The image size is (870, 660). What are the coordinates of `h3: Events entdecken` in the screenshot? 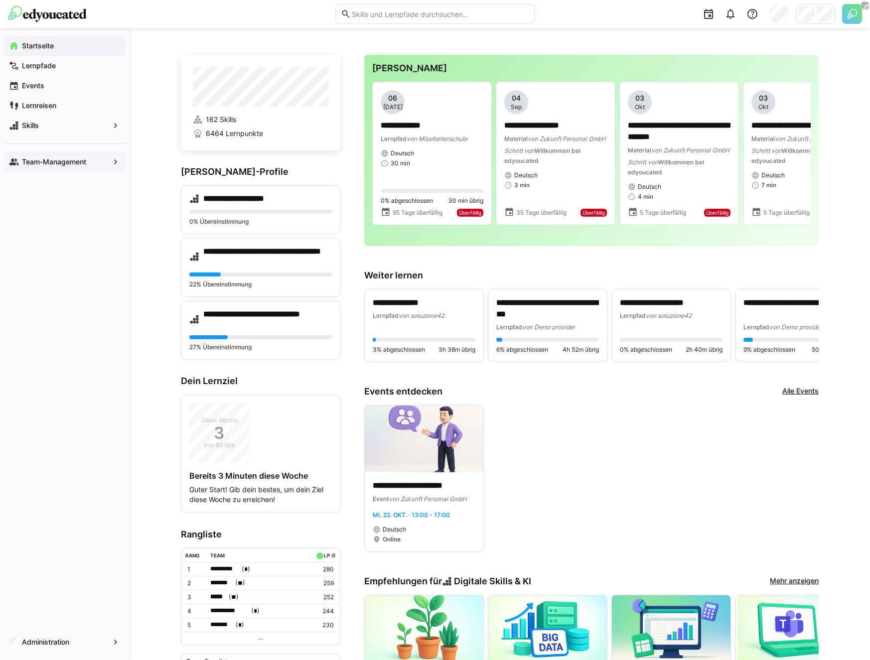 It's located at (403, 392).